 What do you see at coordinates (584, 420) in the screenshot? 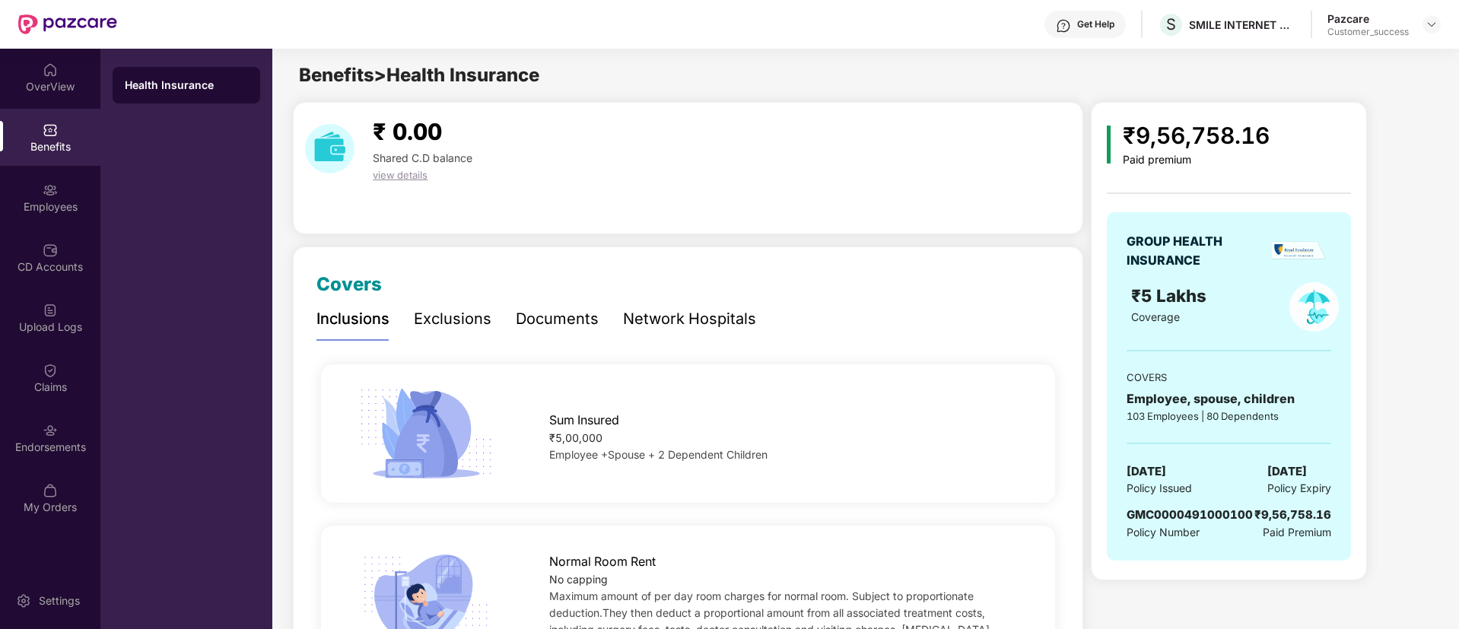
I see `span: Sum Insured` at bounding box center [584, 420].